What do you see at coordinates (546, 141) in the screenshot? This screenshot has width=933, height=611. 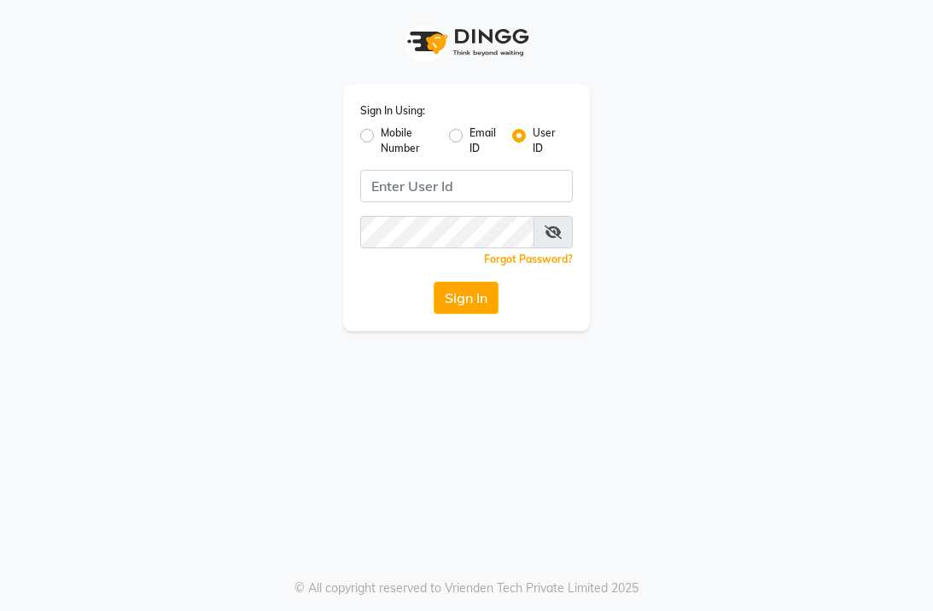 I see `label: User ID` at bounding box center [546, 141].